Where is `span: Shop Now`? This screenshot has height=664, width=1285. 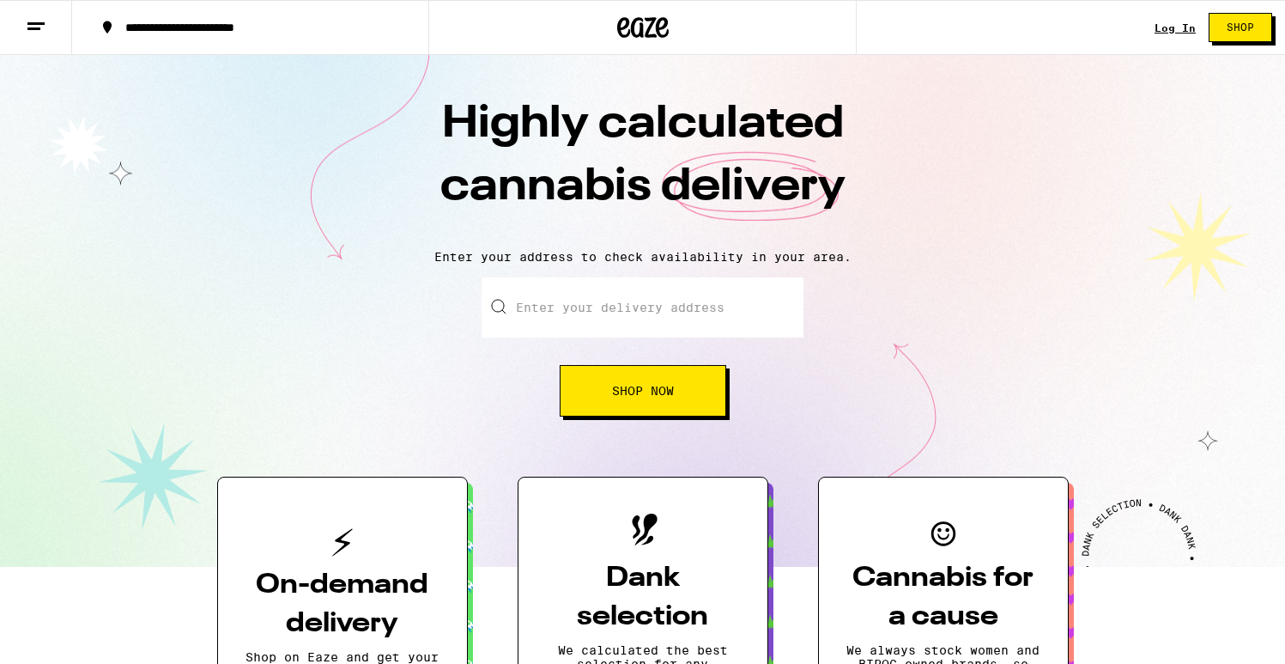
span: Shop Now is located at coordinates (643, 391).